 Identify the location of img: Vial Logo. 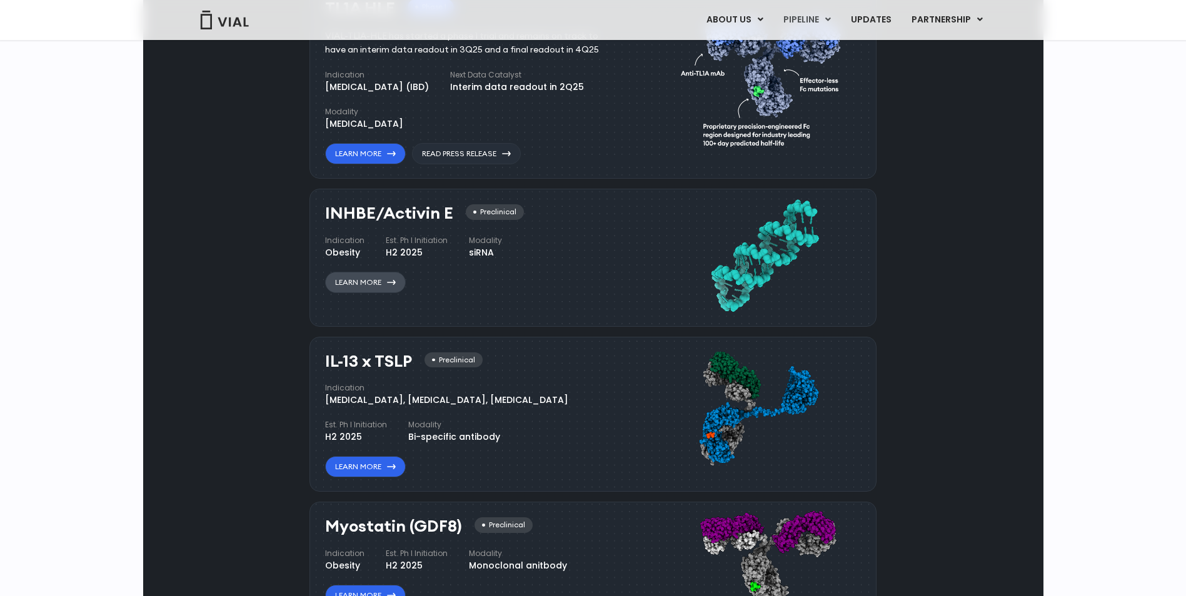
(224, 20).